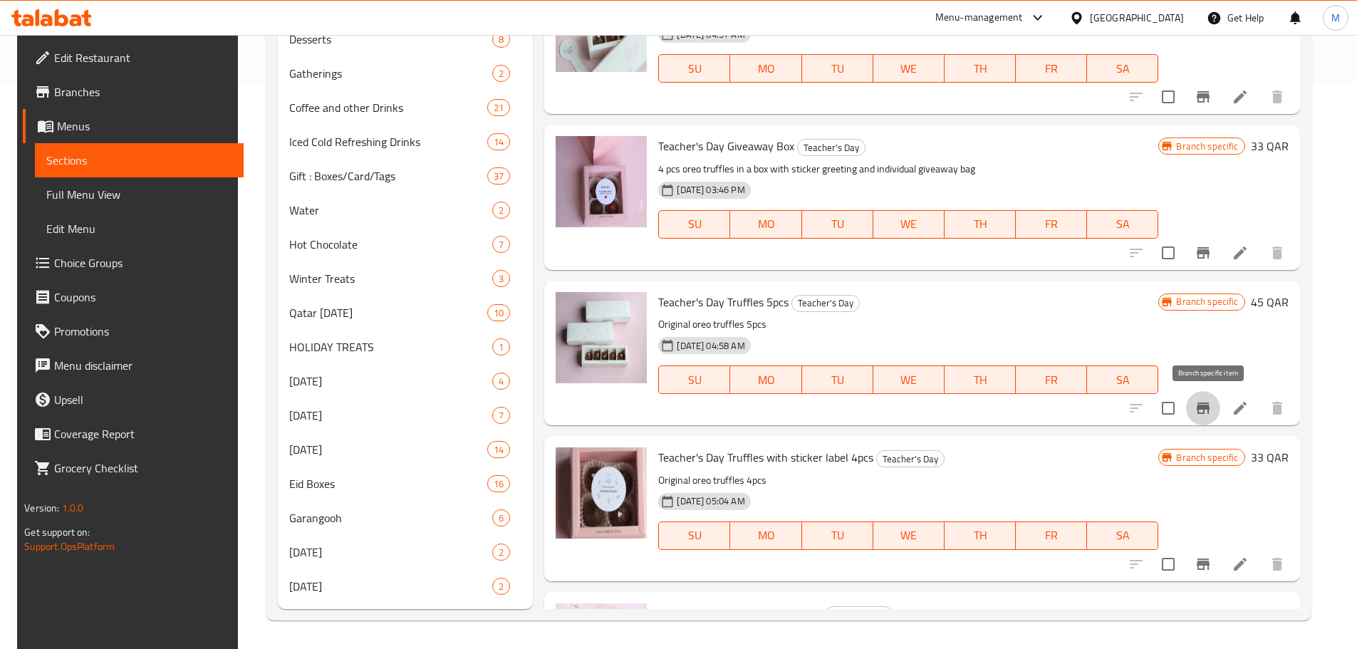 The height and width of the screenshot is (649, 1357). What do you see at coordinates (388, 484) in the screenshot?
I see `div: Eid Boxes` at bounding box center [388, 484].